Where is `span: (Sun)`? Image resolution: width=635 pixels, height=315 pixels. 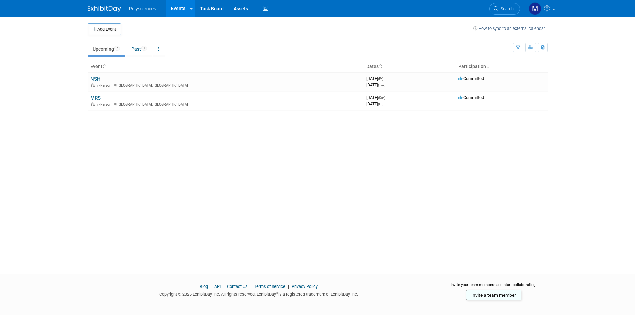 span: (Sun) is located at coordinates (382, 98).